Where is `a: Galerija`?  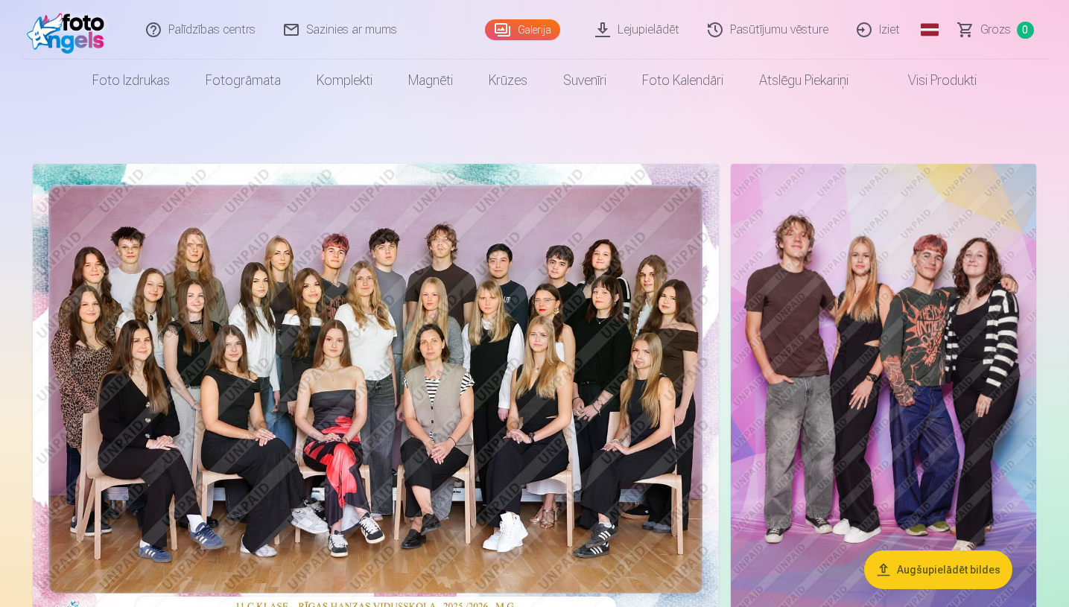
a: Galerija is located at coordinates (522, 30).